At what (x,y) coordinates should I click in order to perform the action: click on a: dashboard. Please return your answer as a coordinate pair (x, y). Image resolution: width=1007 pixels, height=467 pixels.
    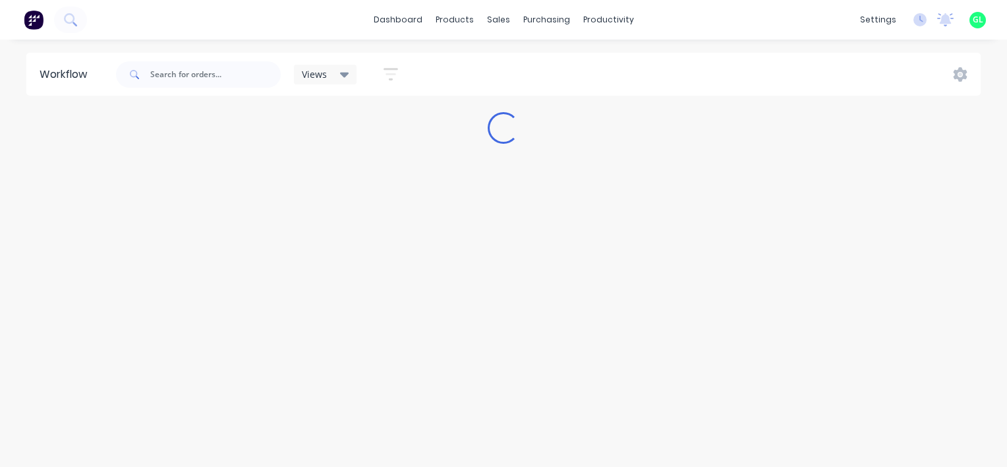
    Looking at the image, I should click on (398, 20).